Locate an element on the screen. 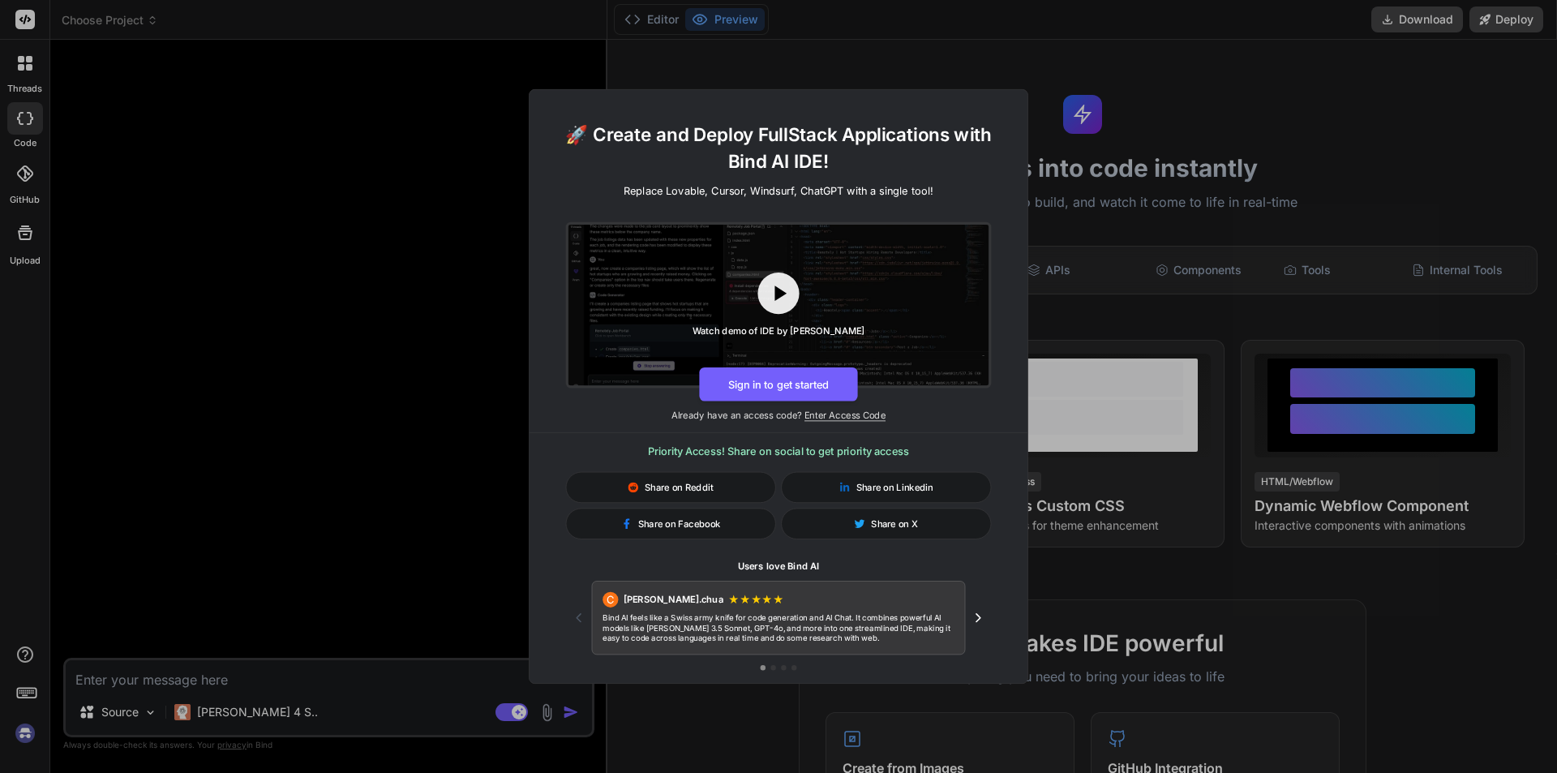 The height and width of the screenshot is (773, 1557). h3: Priority Access! Share on social to get priority access is located at coordinates (779, 451).